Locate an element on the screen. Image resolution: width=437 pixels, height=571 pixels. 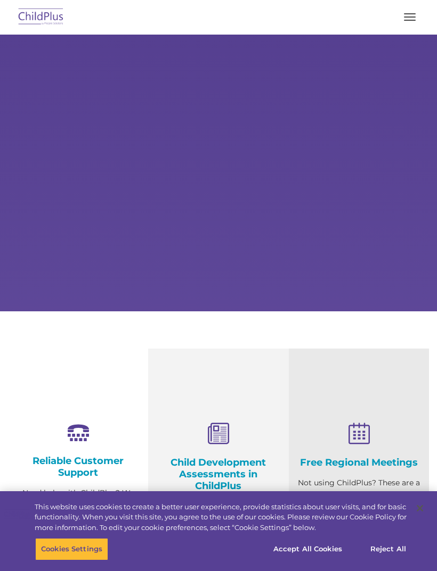
h4: Reliable Customer Support is located at coordinates (78, 467).